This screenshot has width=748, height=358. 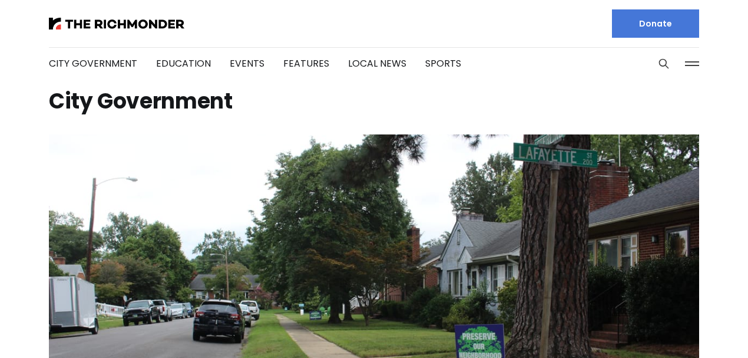 I want to click on a: Education, so click(x=183, y=63).